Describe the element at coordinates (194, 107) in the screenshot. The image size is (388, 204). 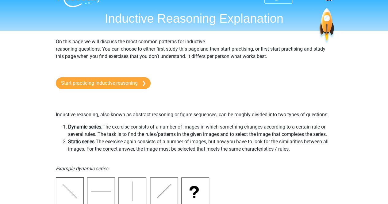
I see `p: Inductive reasoning, also known as abstract reasoning or figure sequences, can be roughly divided...` at that location.